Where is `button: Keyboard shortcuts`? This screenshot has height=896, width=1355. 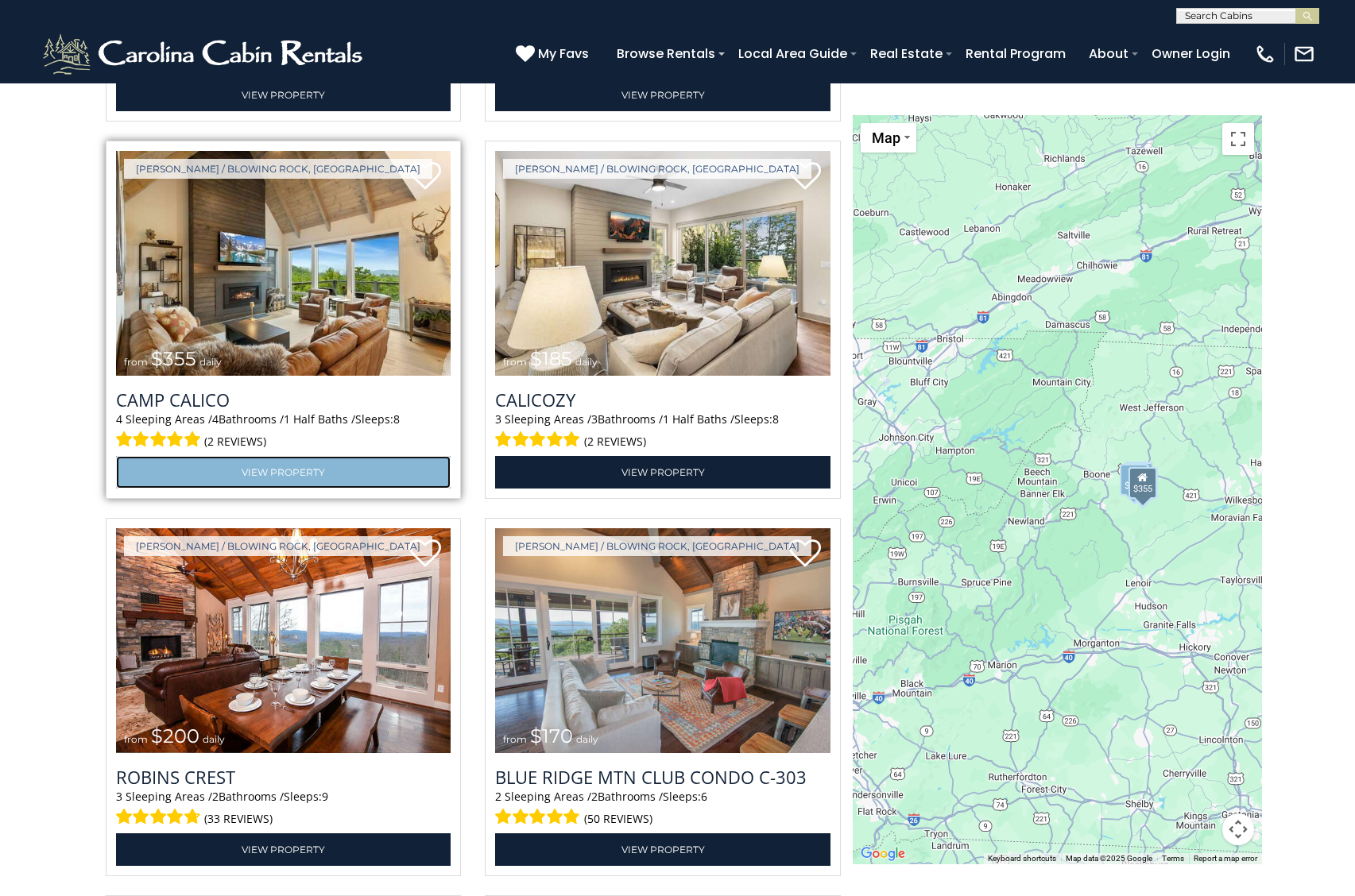
button: Keyboard shortcuts is located at coordinates (1022, 859).